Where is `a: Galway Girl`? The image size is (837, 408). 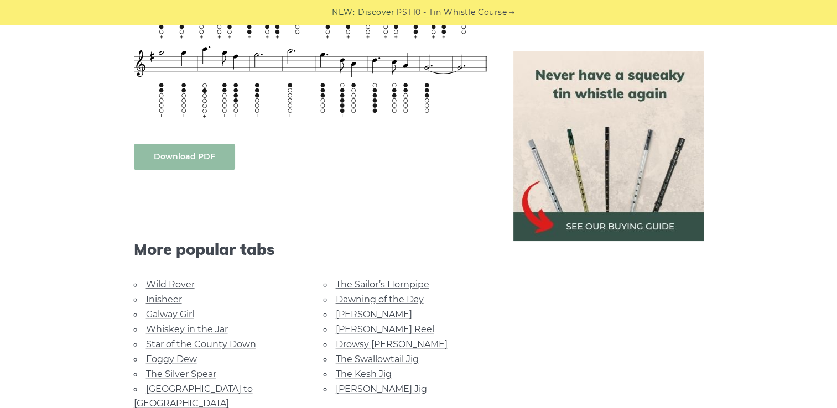 a: Galway Girl is located at coordinates (170, 314).